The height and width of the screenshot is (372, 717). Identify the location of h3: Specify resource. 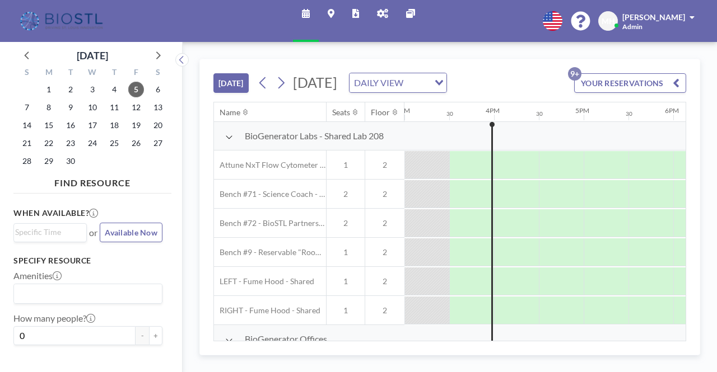
(88, 261).